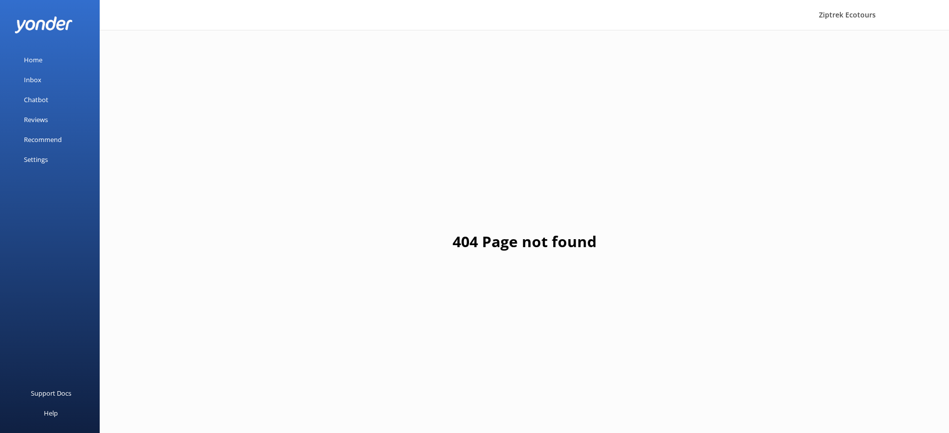 This screenshot has height=433, width=949. Describe the element at coordinates (36, 100) in the screenshot. I see `div: Chatbot` at that location.